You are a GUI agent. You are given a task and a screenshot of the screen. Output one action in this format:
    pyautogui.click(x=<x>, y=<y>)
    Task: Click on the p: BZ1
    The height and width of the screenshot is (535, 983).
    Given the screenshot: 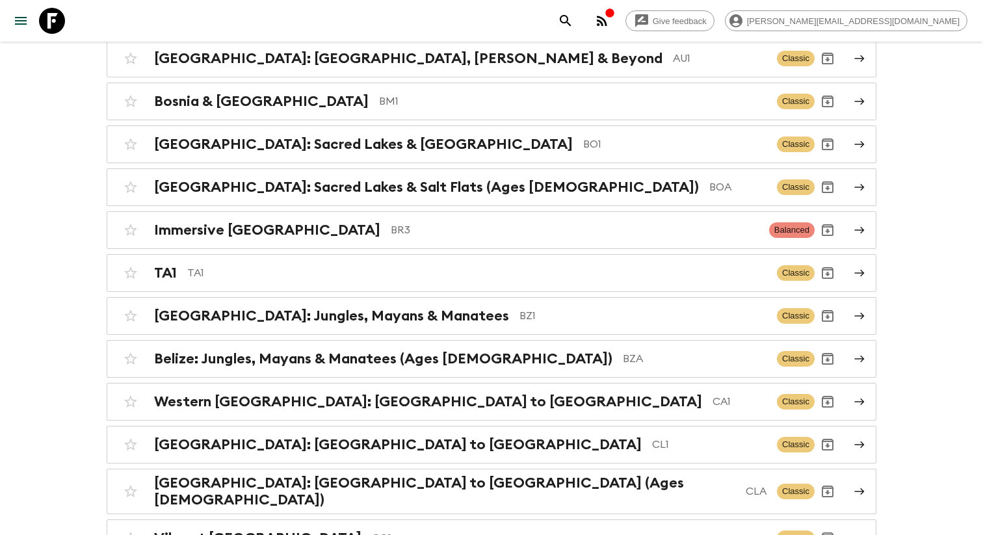 What is the action you would take?
    pyautogui.click(x=643, y=316)
    